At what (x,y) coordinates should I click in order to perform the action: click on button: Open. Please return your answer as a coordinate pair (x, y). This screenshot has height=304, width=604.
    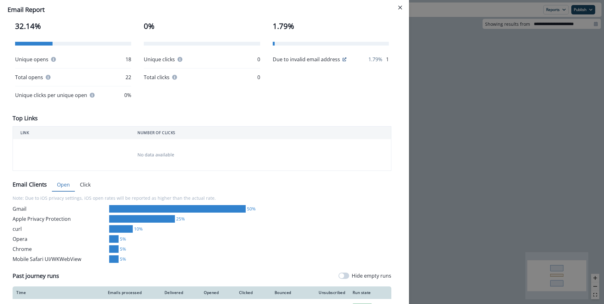
    Looking at the image, I should click on (63, 185).